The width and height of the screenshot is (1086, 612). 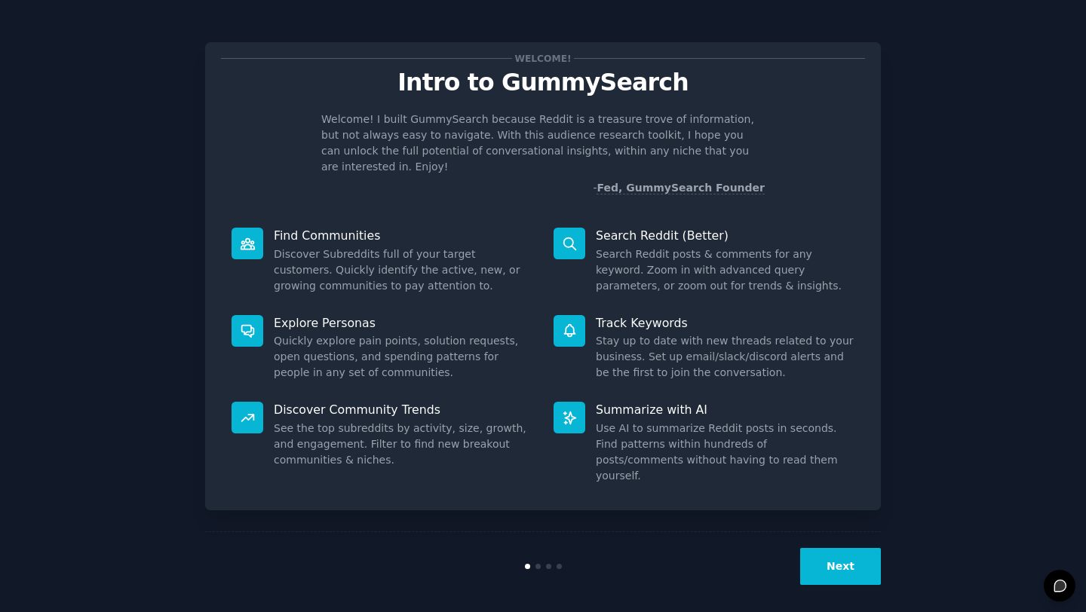 What do you see at coordinates (680, 188) in the screenshot?
I see `a: Fed, GummySearch Founder` at bounding box center [680, 188].